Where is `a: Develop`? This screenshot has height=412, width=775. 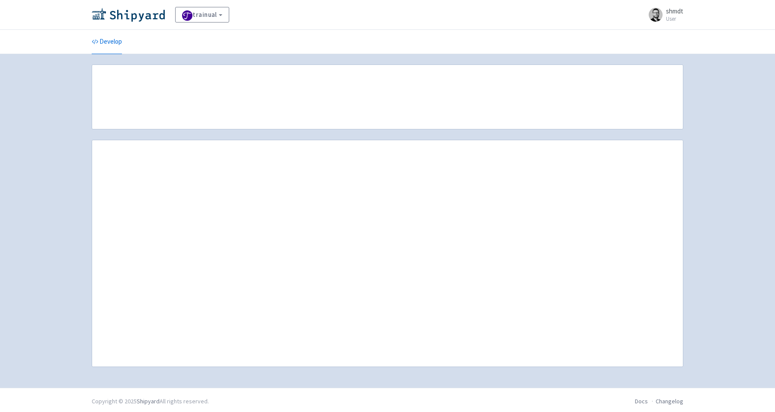
a: Develop is located at coordinates (107, 42).